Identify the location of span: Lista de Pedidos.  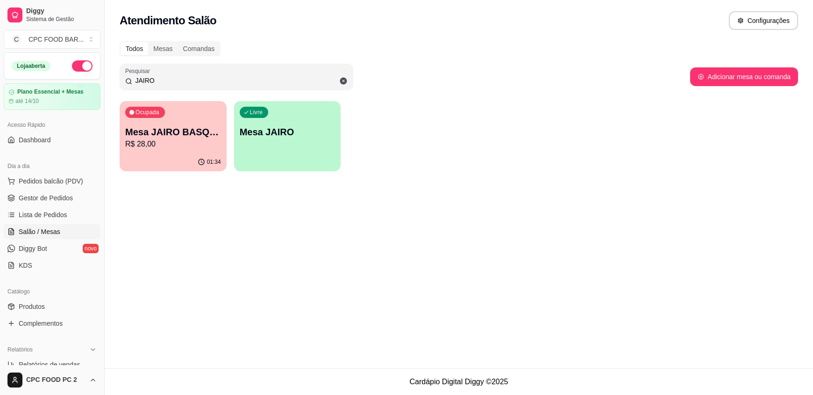
(43, 215).